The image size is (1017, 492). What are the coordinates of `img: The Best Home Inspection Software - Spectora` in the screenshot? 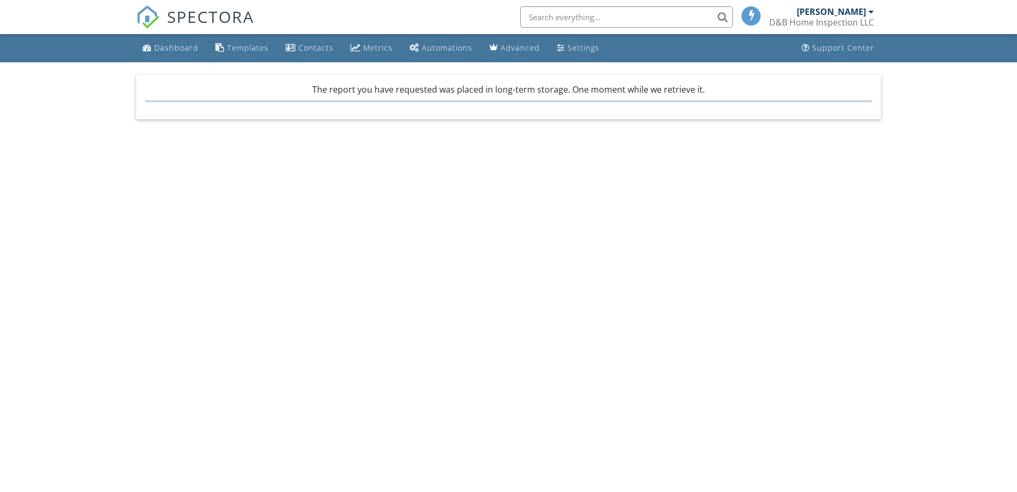 It's located at (148, 17).